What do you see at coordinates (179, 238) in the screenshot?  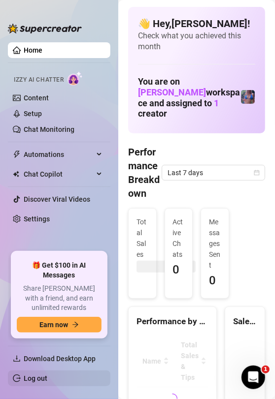 I see `span: Active Chats` at bounding box center [179, 238].